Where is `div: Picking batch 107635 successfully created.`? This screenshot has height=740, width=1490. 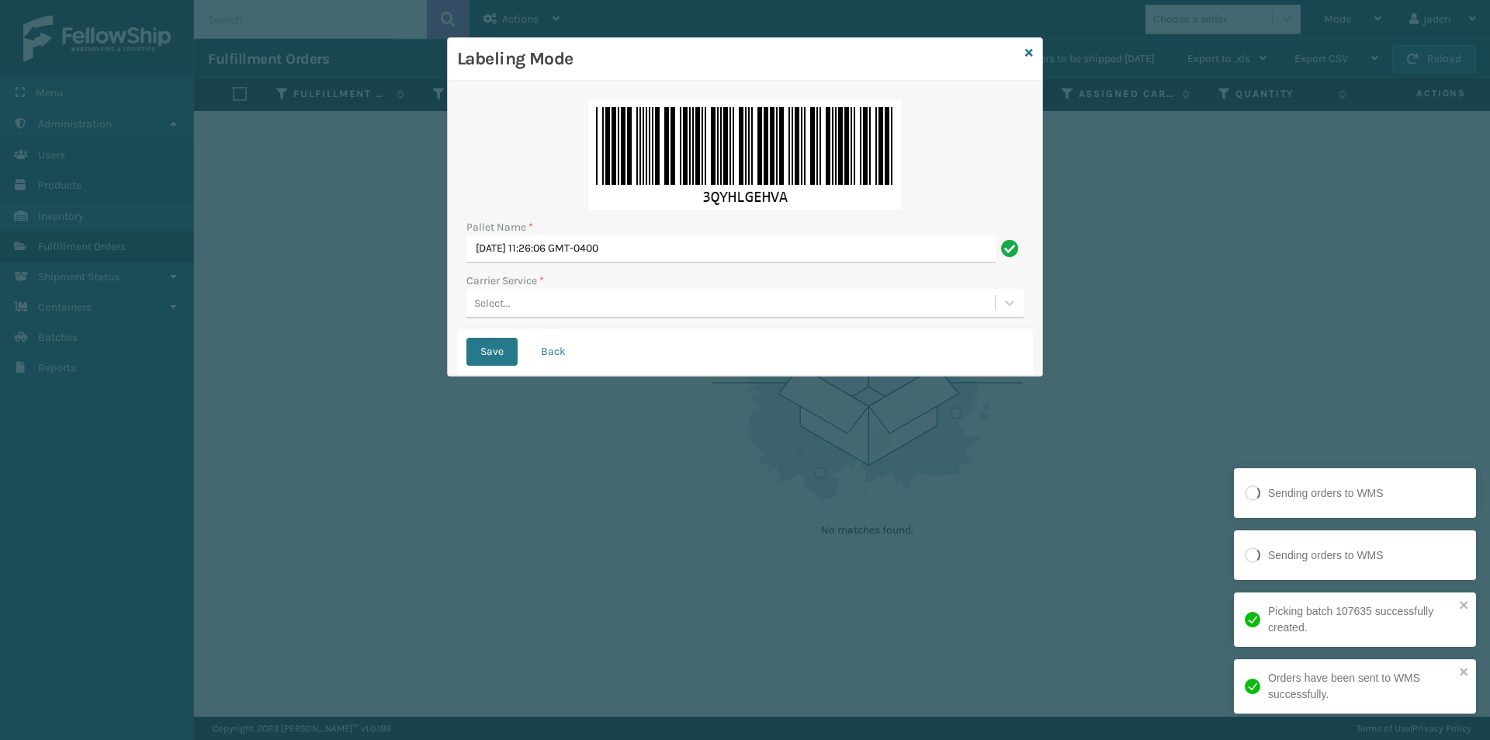
div: Picking batch 107635 successfully created. is located at coordinates (1362, 619).